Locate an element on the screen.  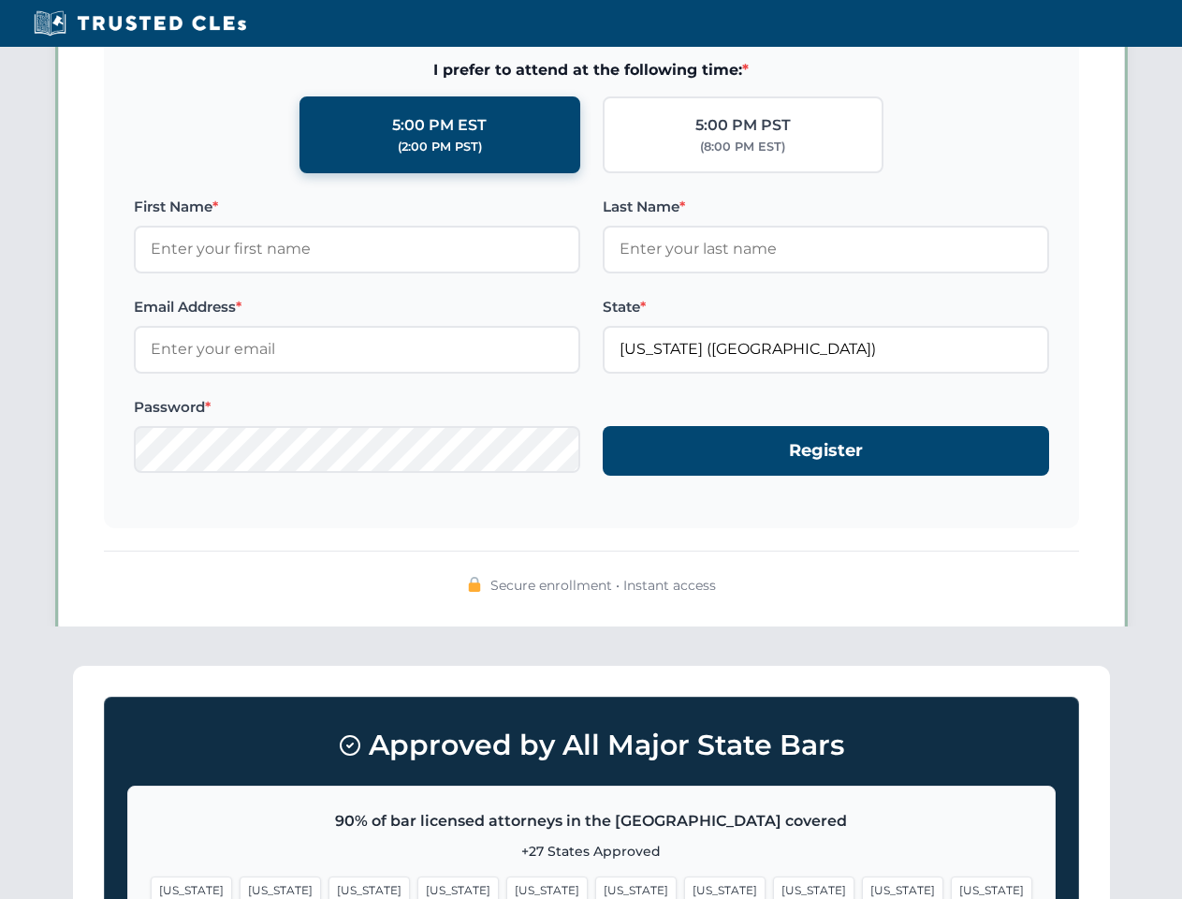
label: Last Name is located at coordinates (826, 207).